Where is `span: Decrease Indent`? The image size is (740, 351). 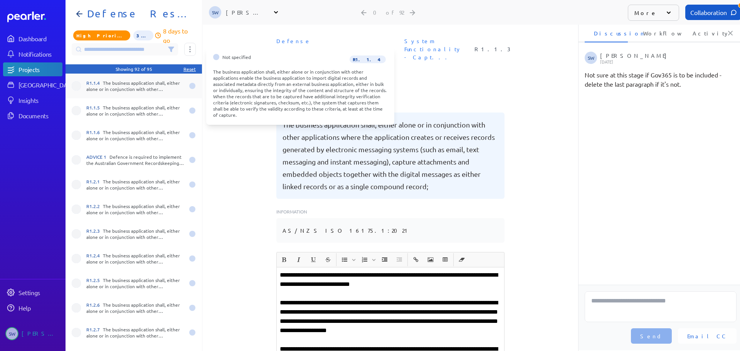 span: Decrease Indent is located at coordinates (399, 260).